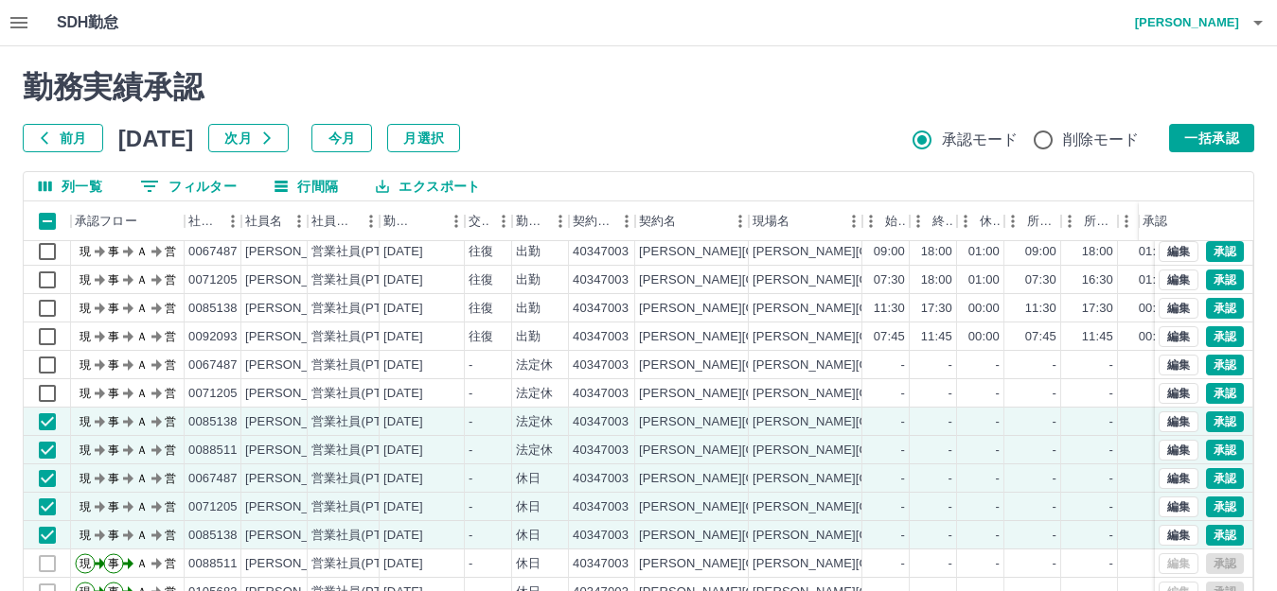 The image size is (1277, 591). Describe the element at coordinates (528, 564) in the screenshot. I see `div: 休日` at that location.